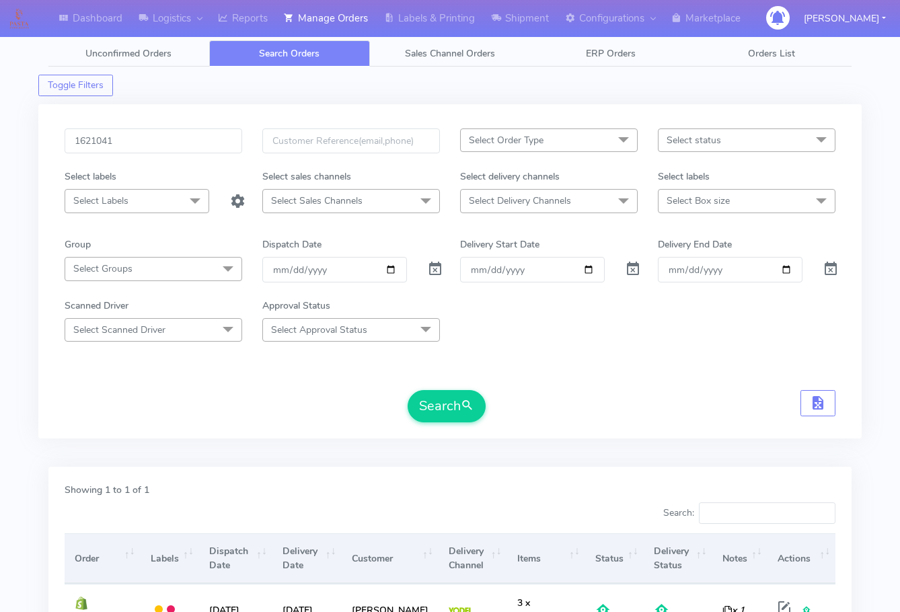 This screenshot has height=612, width=900. What do you see at coordinates (296, 305) in the screenshot?
I see `label: Approval Status` at bounding box center [296, 305].